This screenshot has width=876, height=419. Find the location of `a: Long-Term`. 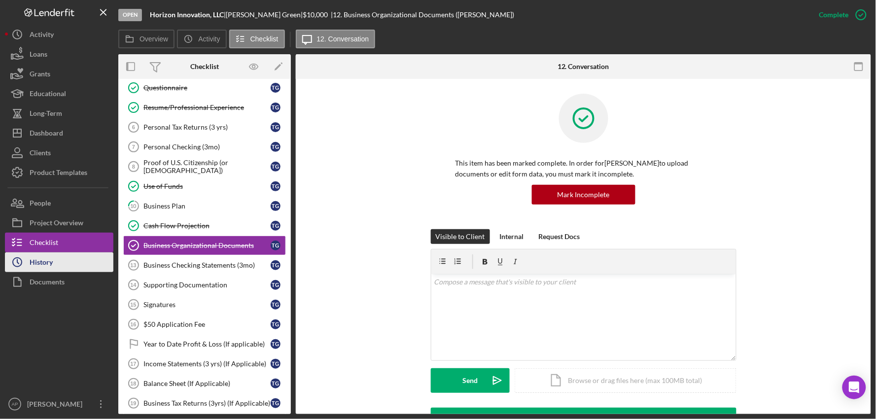

a: Long-Term is located at coordinates (59, 113).